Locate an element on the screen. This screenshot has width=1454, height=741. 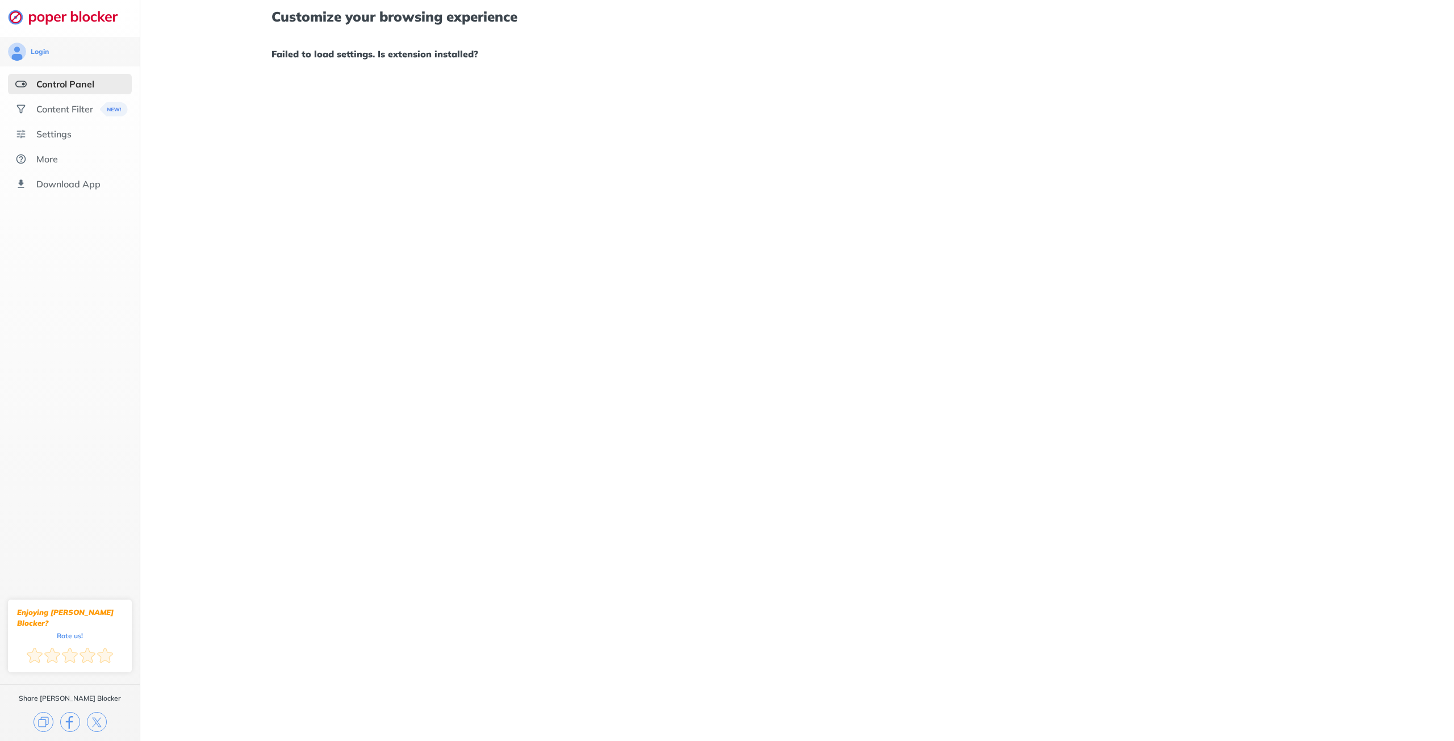
img: download-app.svg is located at coordinates (21, 184).